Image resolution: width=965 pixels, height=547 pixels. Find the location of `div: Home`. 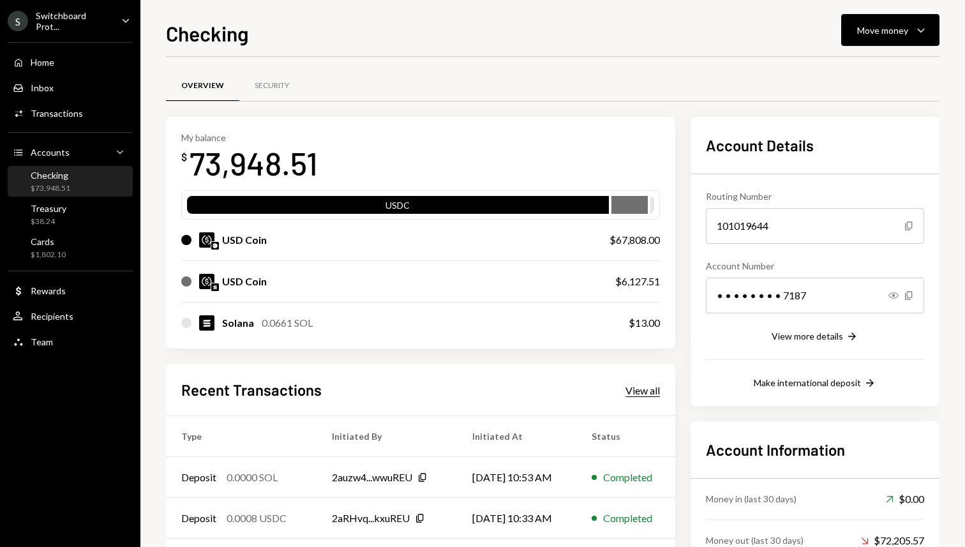

div: Home is located at coordinates (42, 62).